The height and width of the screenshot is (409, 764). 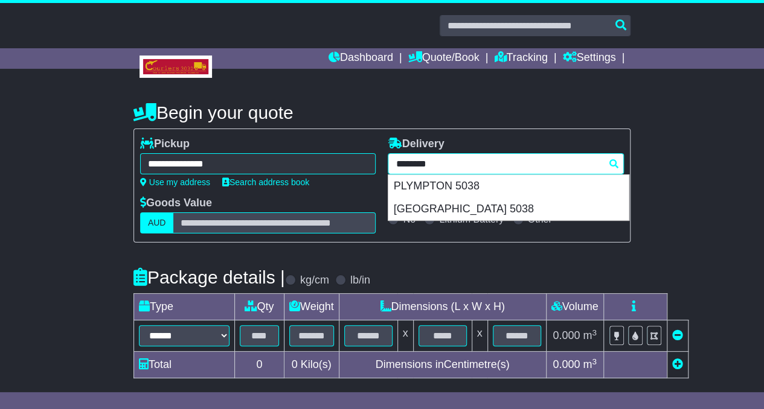 I want to click on label: Pickup, so click(x=165, y=144).